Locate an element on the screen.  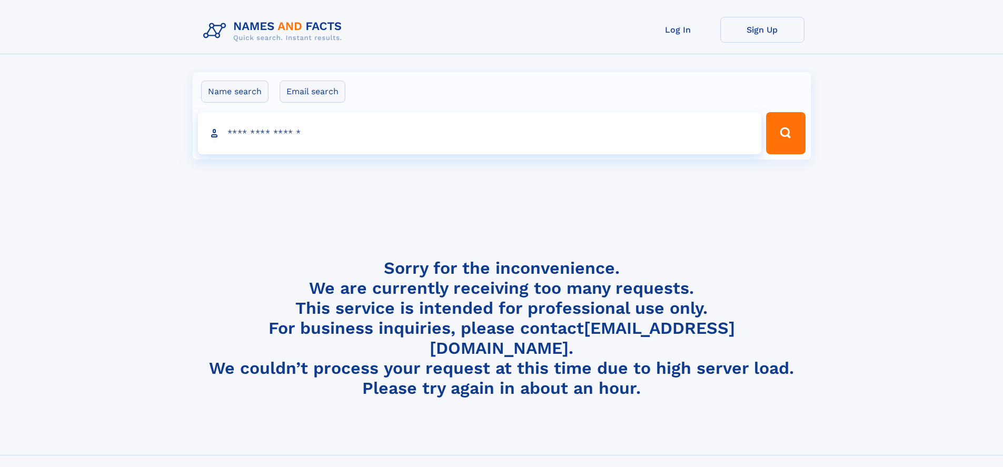
a: Log In is located at coordinates (678, 29).